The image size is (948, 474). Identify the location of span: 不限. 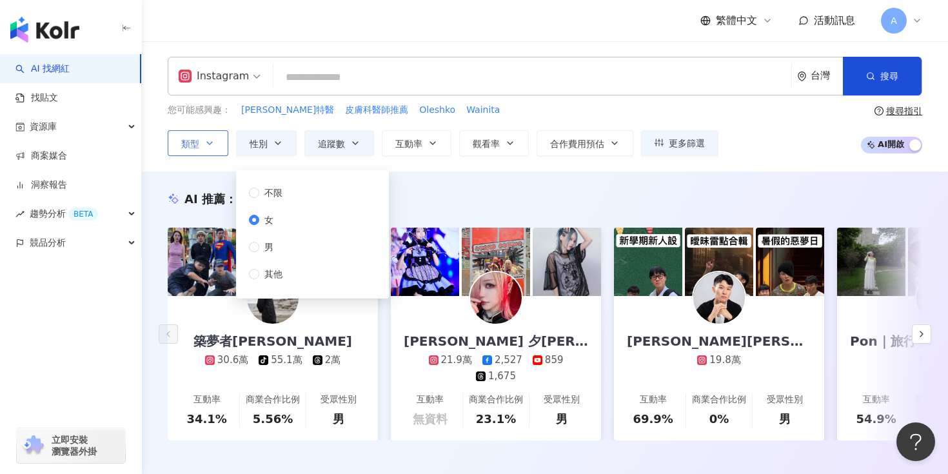
(274, 193).